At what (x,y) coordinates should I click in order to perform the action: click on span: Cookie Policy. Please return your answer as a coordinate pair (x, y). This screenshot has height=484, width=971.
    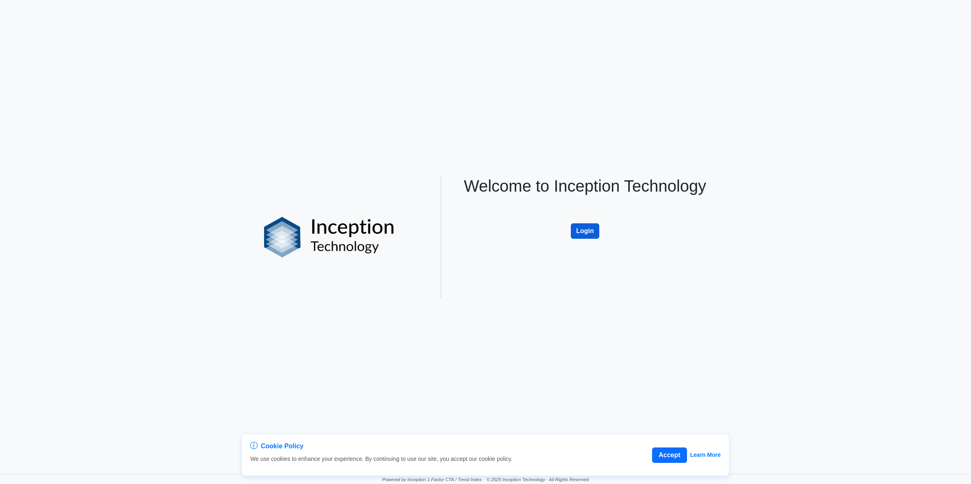
    Looking at the image, I should click on (282, 446).